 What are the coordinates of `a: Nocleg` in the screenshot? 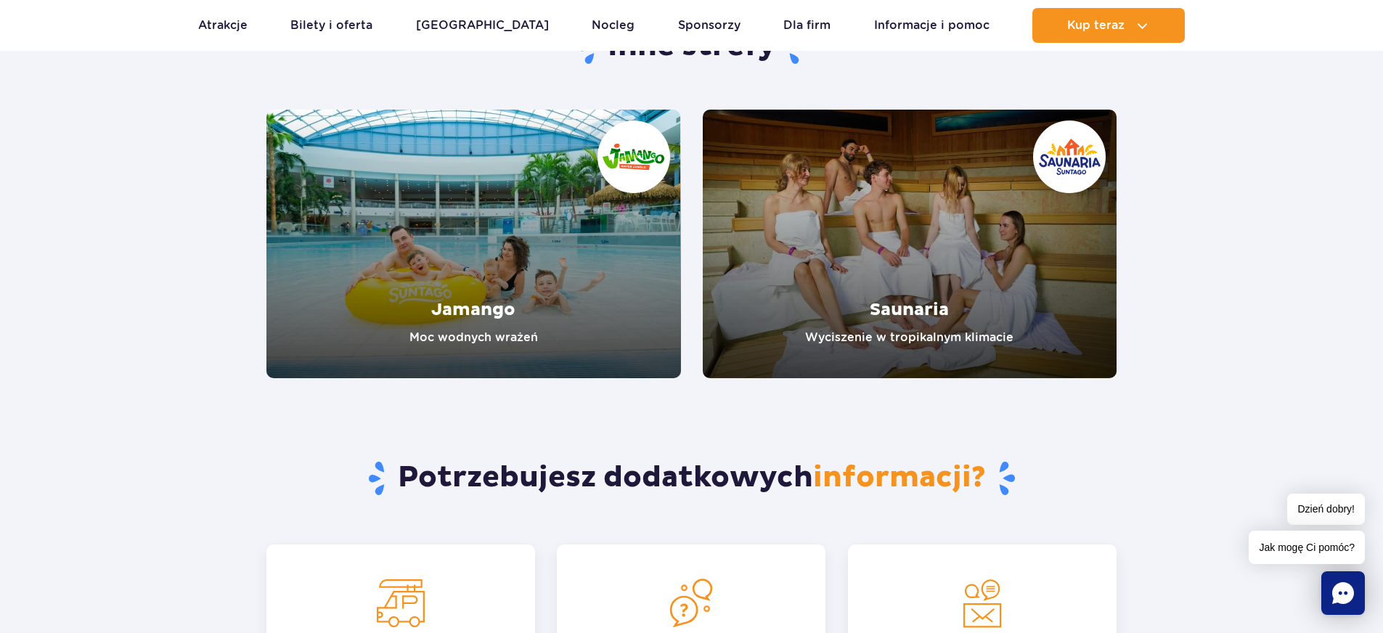 It's located at (613, 25).